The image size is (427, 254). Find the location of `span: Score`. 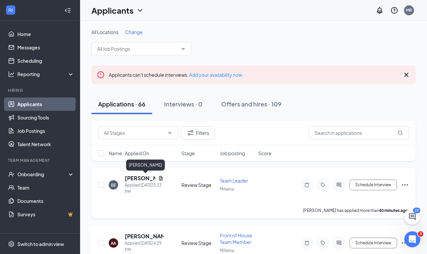

span: Score is located at coordinates (265, 153).